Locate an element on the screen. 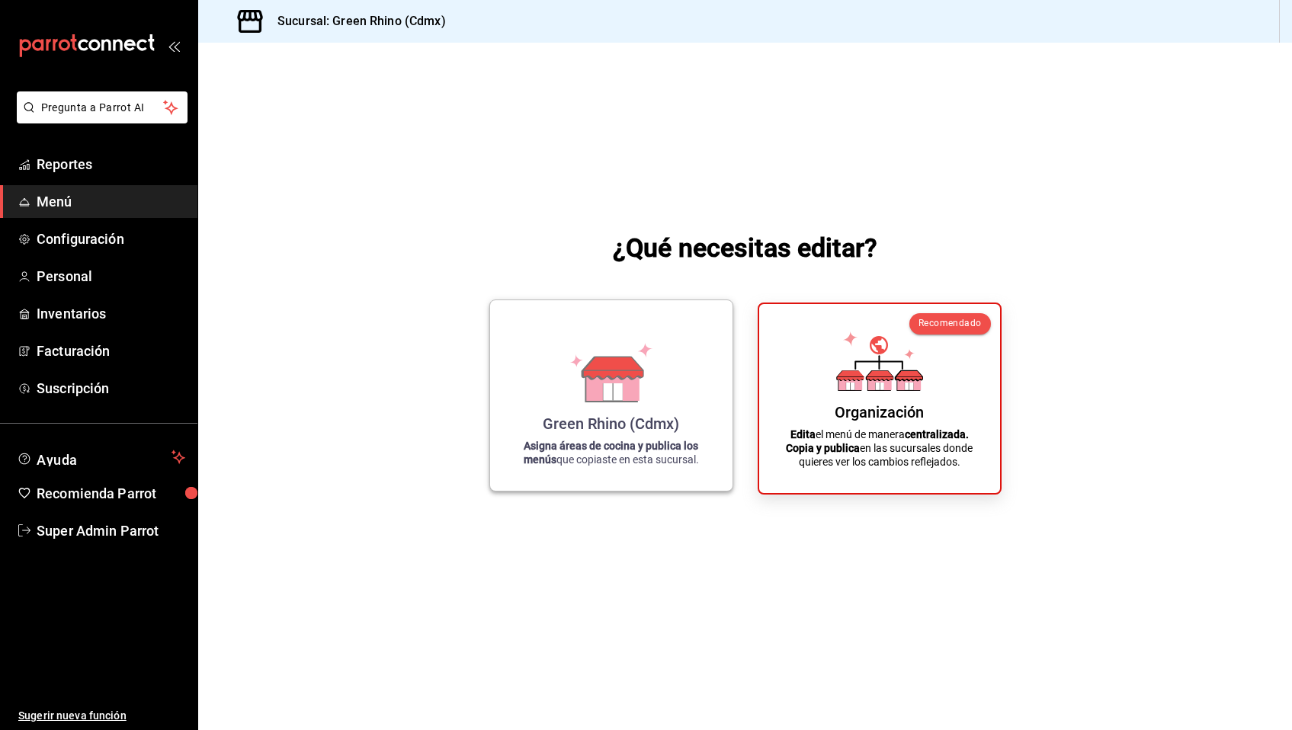 This screenshot has width=1292, height=730. strong: Edita is located at coordinates (803, 435).